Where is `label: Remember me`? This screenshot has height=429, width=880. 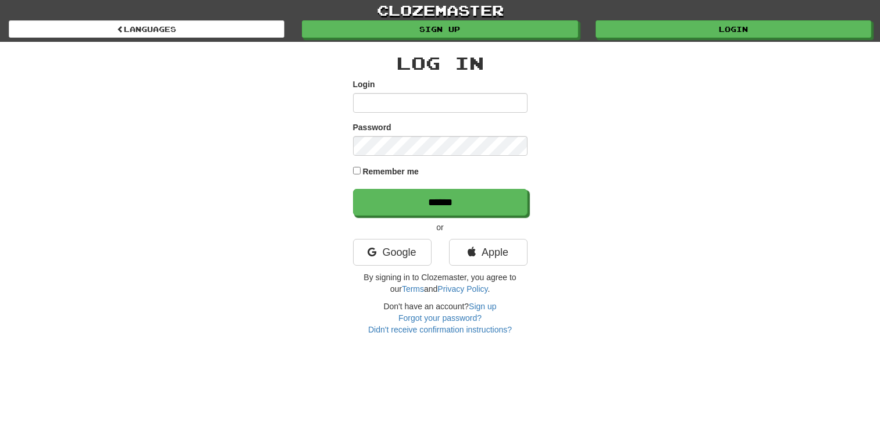 label: Remember me is located at coordinates (390, 172).